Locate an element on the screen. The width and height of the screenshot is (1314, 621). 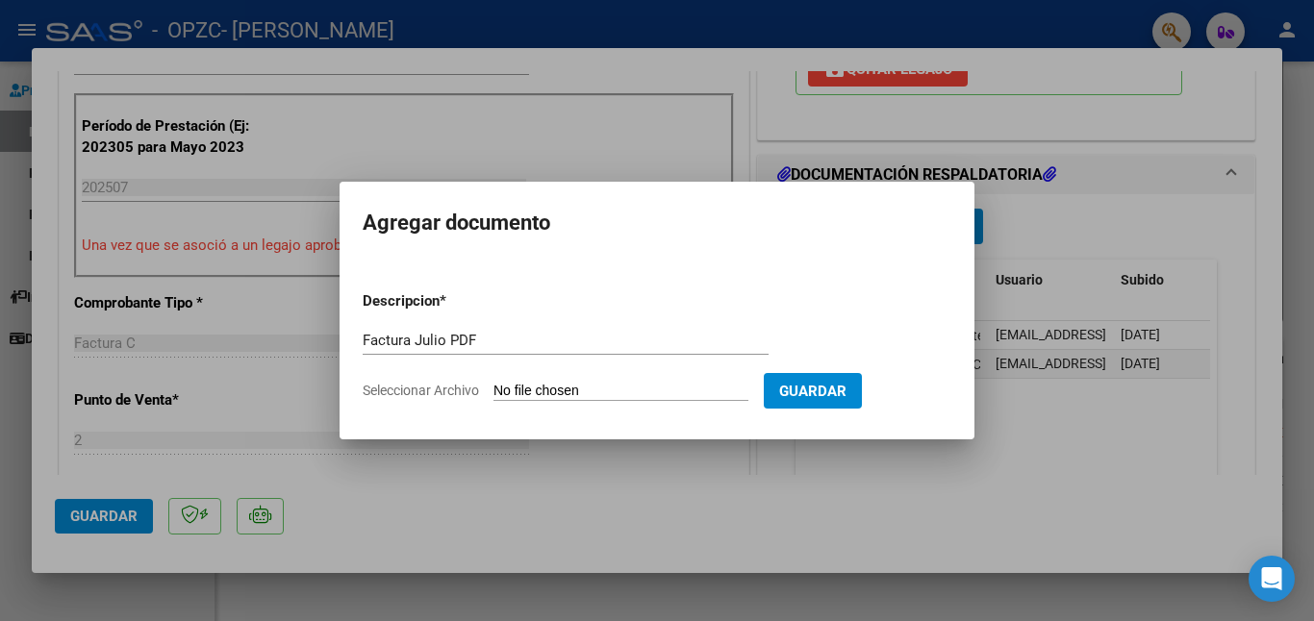
span: Seleccionar Archivo is located at coordinates (420, 390).